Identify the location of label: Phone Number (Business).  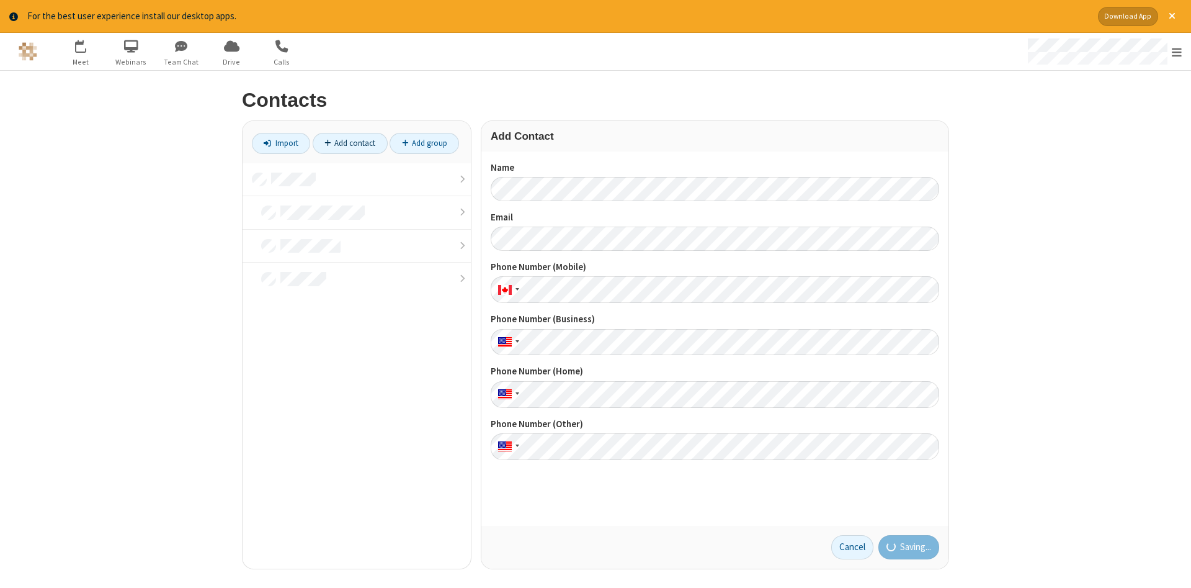
(715, 319).